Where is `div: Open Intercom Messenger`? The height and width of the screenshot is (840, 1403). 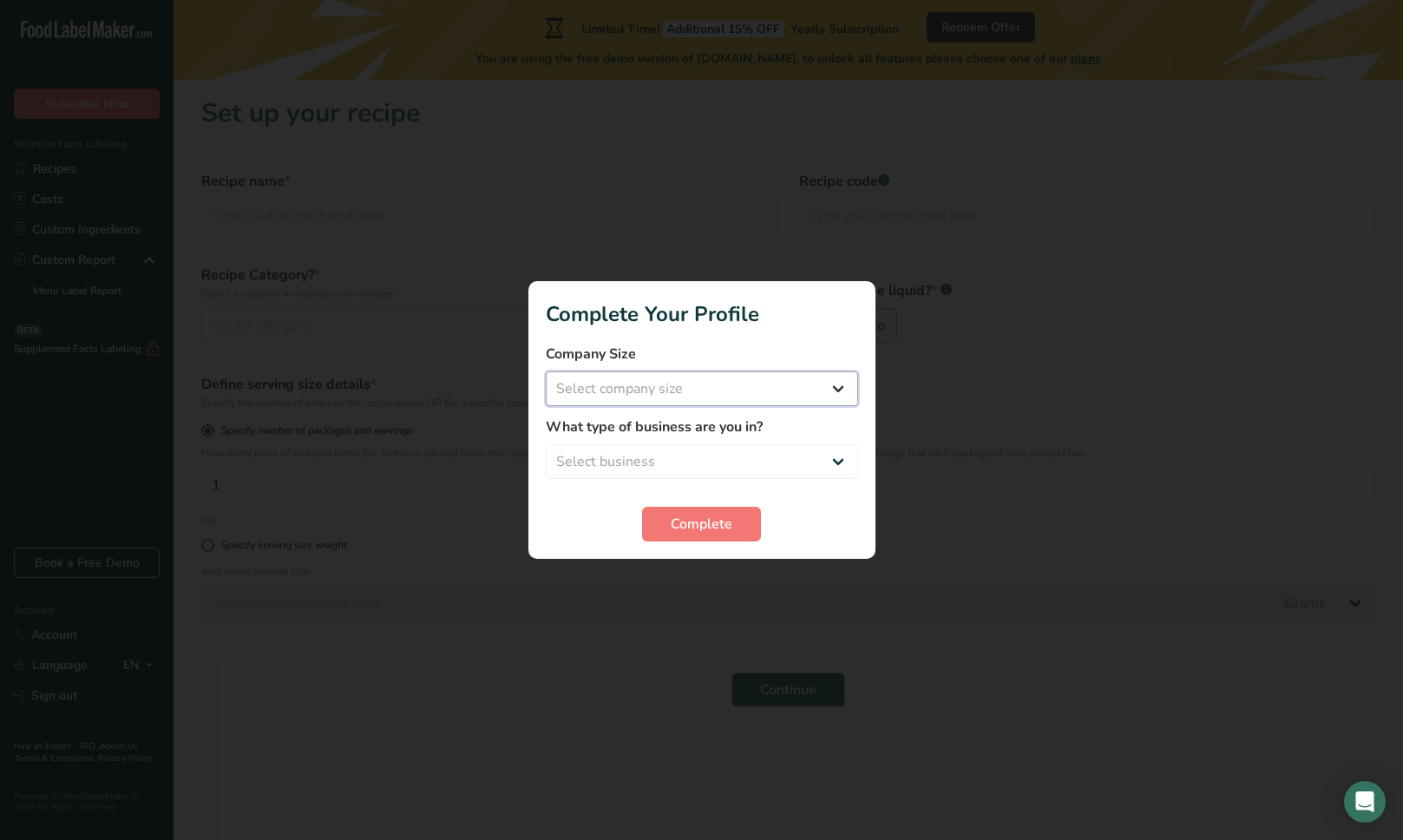
div: Open Intercom Messenger is located at coordinates (1365, 801).